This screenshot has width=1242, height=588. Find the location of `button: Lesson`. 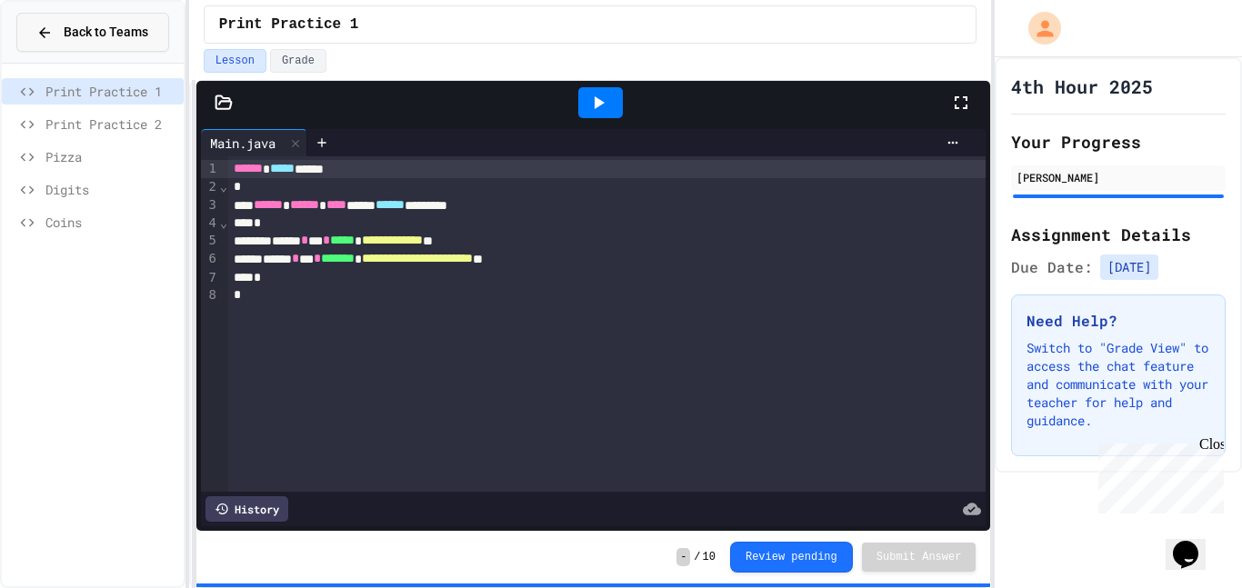

button: Lesson is located at coordinates (235, 61).